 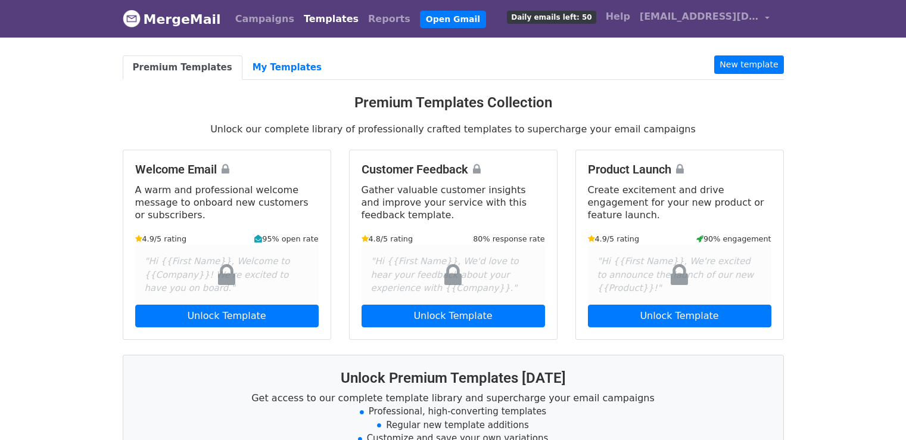 I want to click on p: A warm and professional welcome message to onboard new customers or subscribers., so click(x=227, y=202).